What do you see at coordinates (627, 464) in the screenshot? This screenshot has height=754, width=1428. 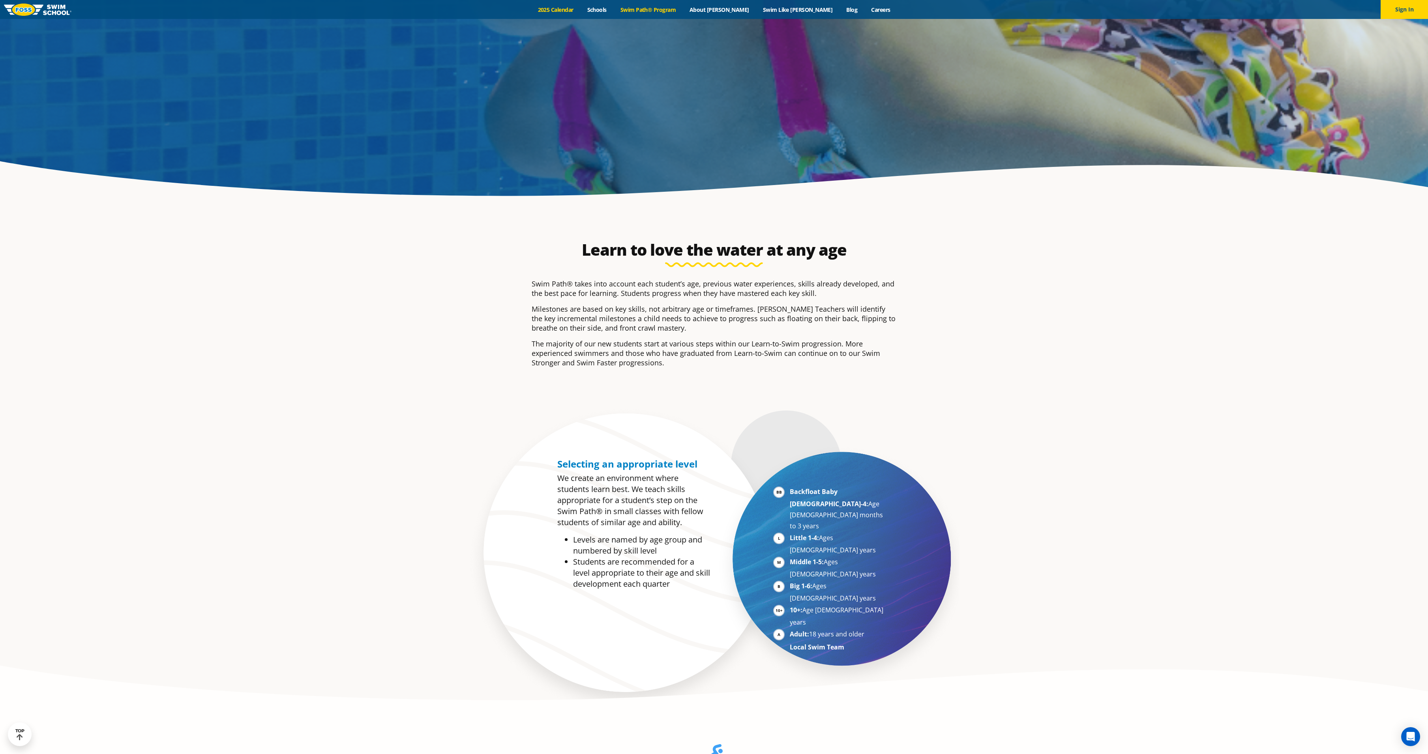 I see `span: Selecting an appropriate level` at bounding box center [627, 464].